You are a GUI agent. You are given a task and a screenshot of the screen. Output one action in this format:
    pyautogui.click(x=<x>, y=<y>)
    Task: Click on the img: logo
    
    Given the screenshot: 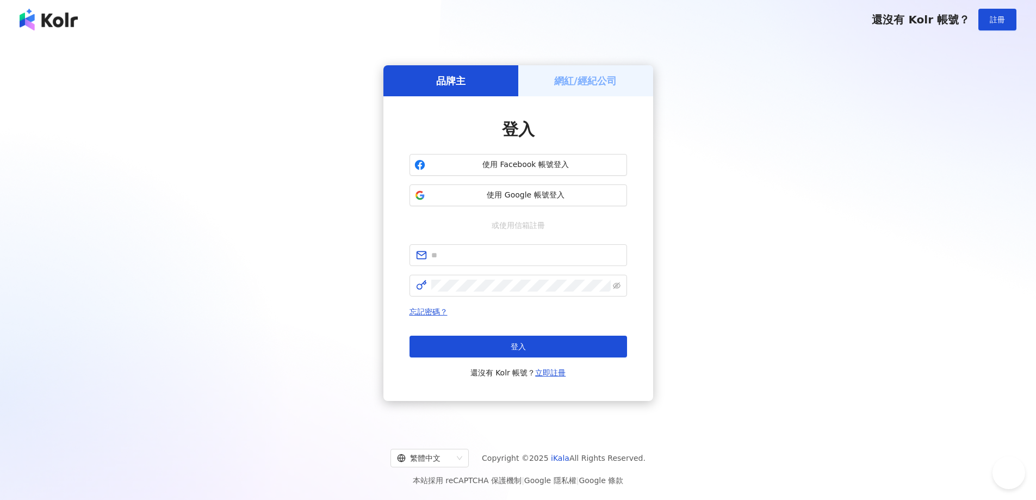 What is the action you would take?
    pyautogui.click(x=48, y=20)
    